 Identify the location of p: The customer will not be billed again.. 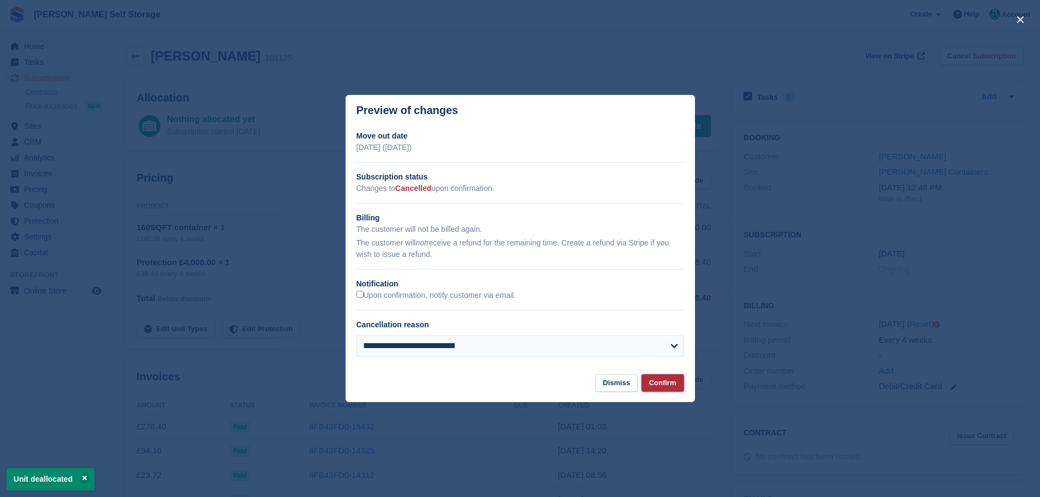
(520, 229).